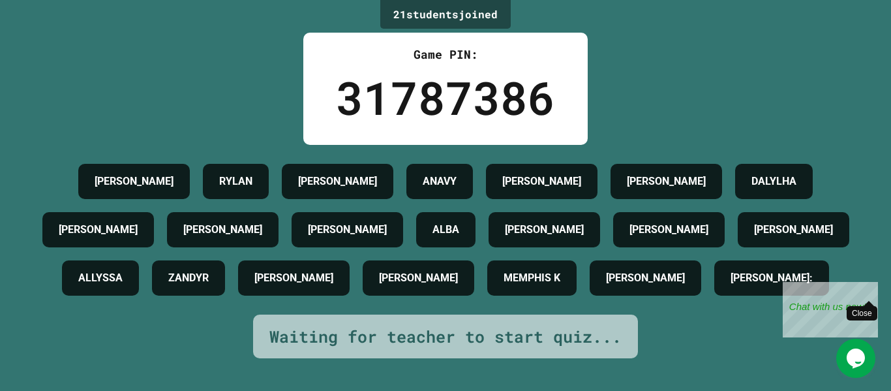  Describe the element at coordinates (45, 24) in the screenshot. I see `p: Chat with us now!` at that location.